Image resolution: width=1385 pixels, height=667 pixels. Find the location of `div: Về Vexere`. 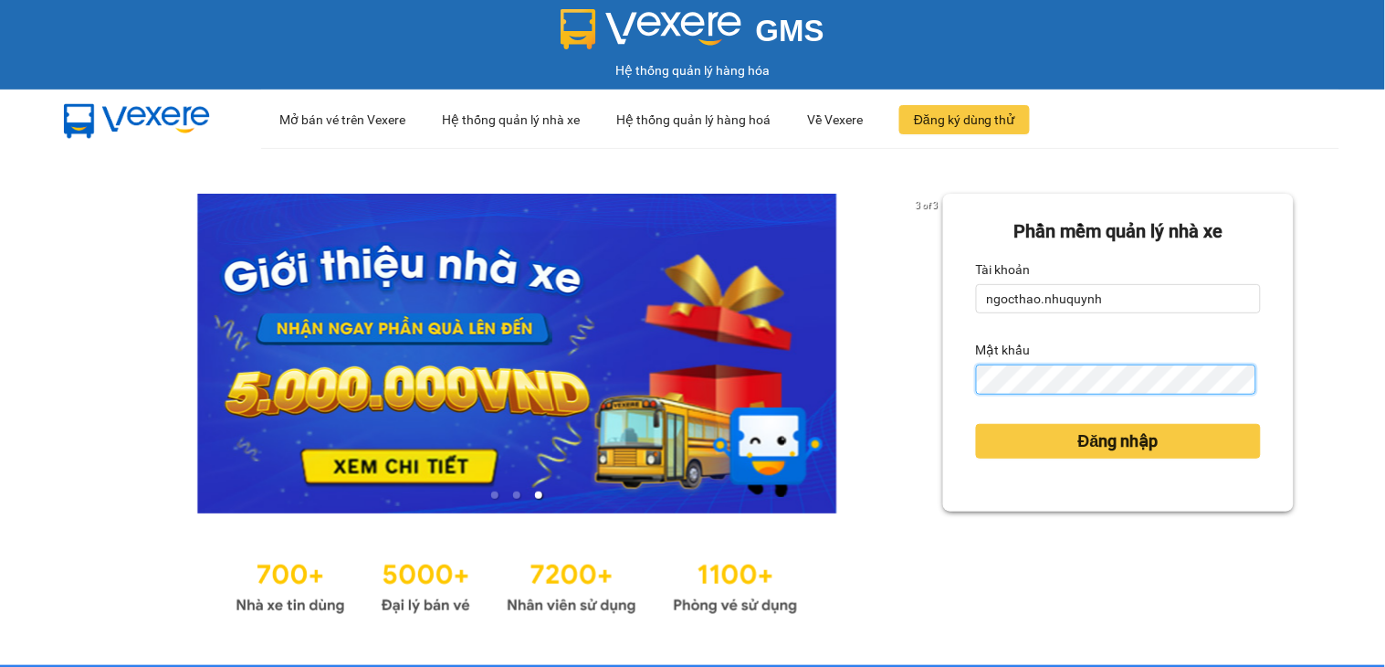

div: Về Vexere is located at coordinates (835, 120).